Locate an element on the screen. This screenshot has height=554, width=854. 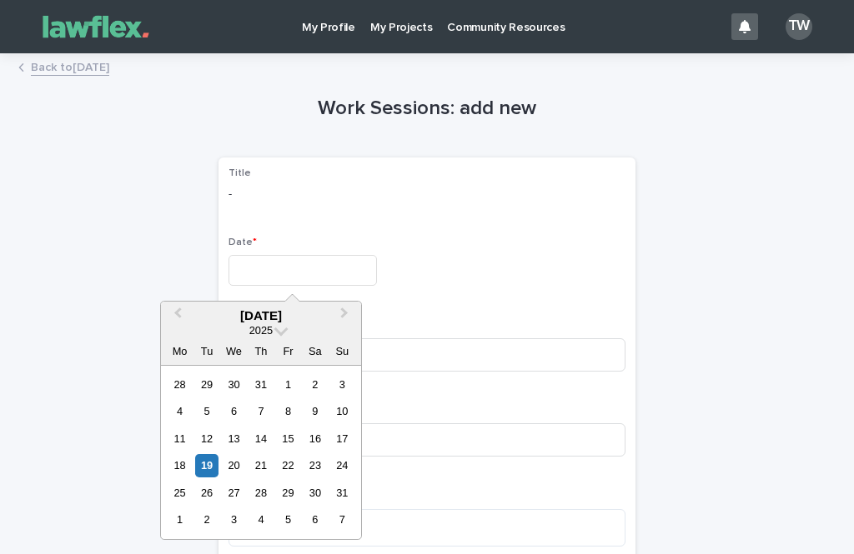
div: Choose Monday, 11 August 2025 is located at coordinates (179, 438).